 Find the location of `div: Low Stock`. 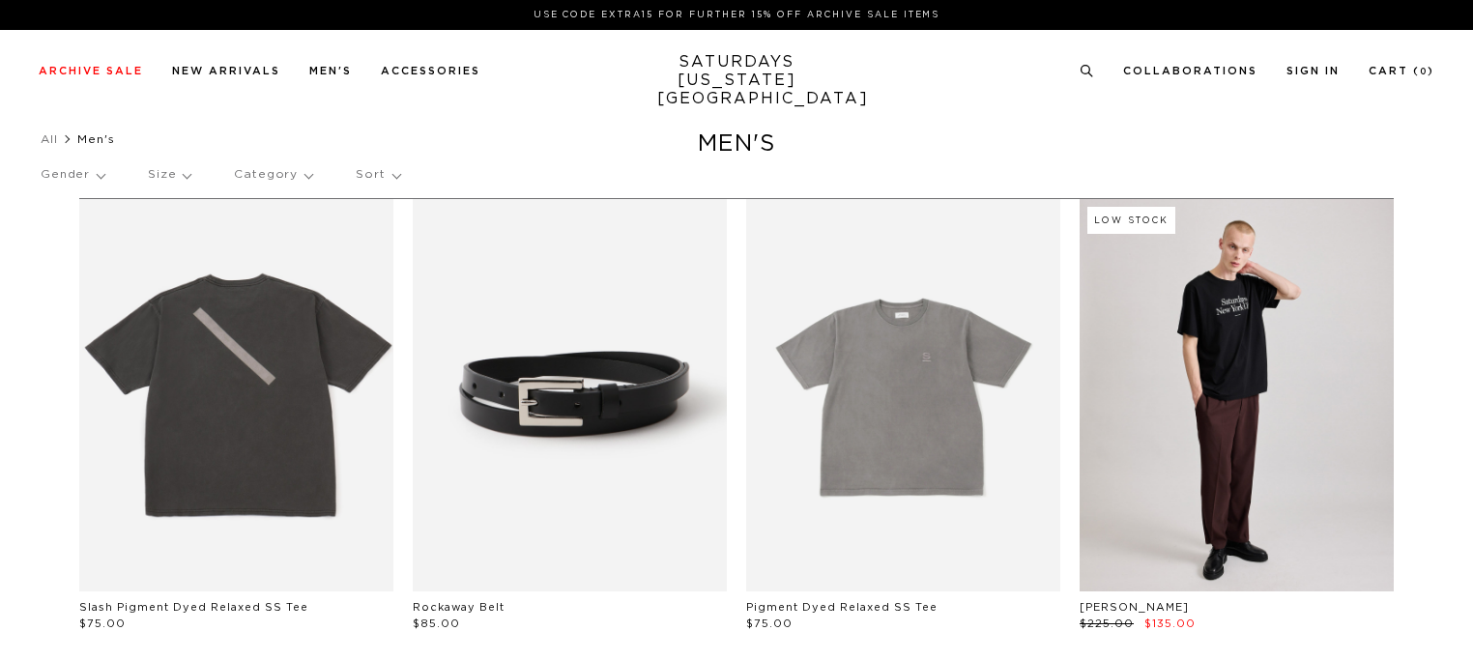

div: Low Stock is located at coordinates (1131, 220).